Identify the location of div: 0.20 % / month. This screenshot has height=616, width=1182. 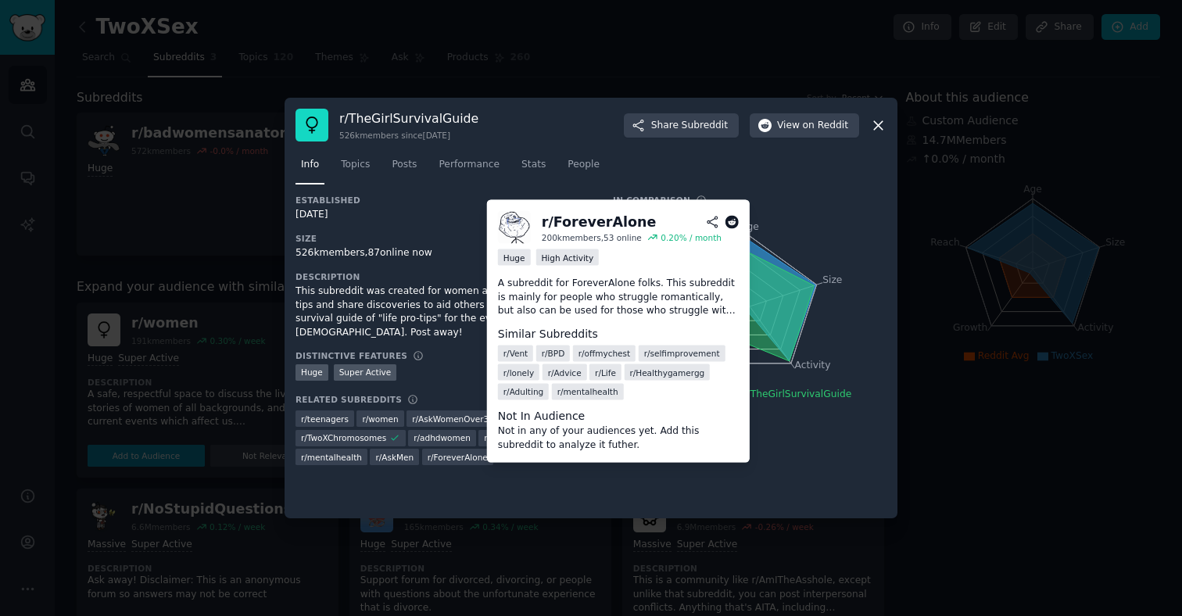
(691, 237).